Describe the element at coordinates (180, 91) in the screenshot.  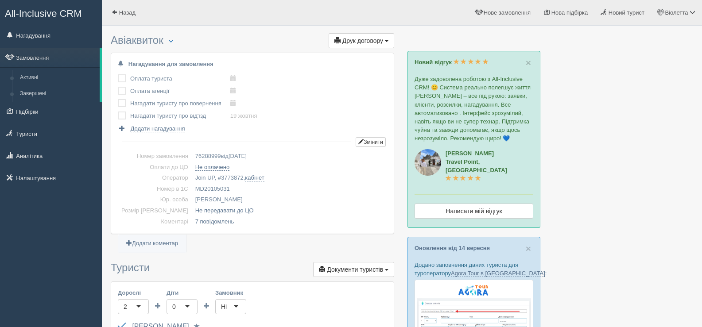
I see `td: Оплата агенції` at that location.